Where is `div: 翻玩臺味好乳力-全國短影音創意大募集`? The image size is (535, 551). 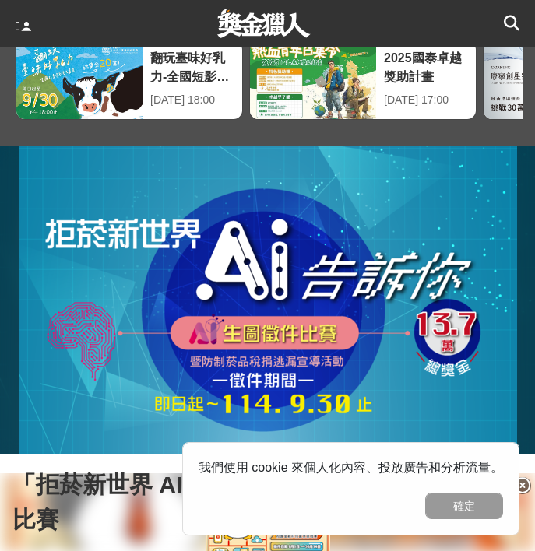 div: 翻玩臺味好乳力-全國短影音創意大募集 is located at coordinates (192, 66).